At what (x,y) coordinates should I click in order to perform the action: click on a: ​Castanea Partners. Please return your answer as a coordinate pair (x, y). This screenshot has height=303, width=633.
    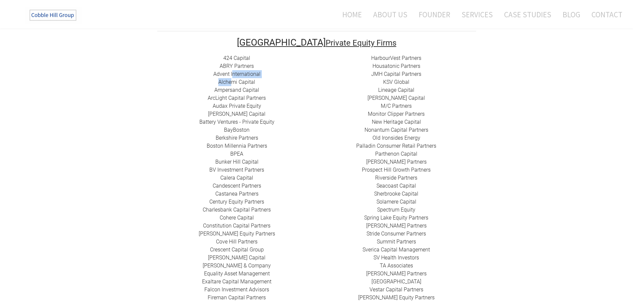
    Looking at the image, I should click on (237, 193).